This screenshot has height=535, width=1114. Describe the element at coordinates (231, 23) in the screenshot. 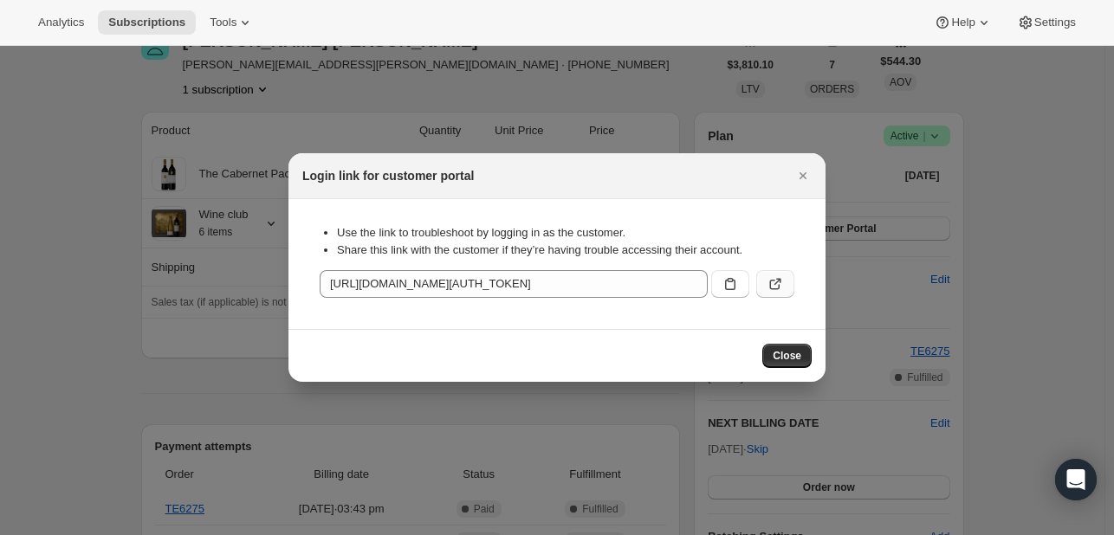

I see `button: Tools` at that location.